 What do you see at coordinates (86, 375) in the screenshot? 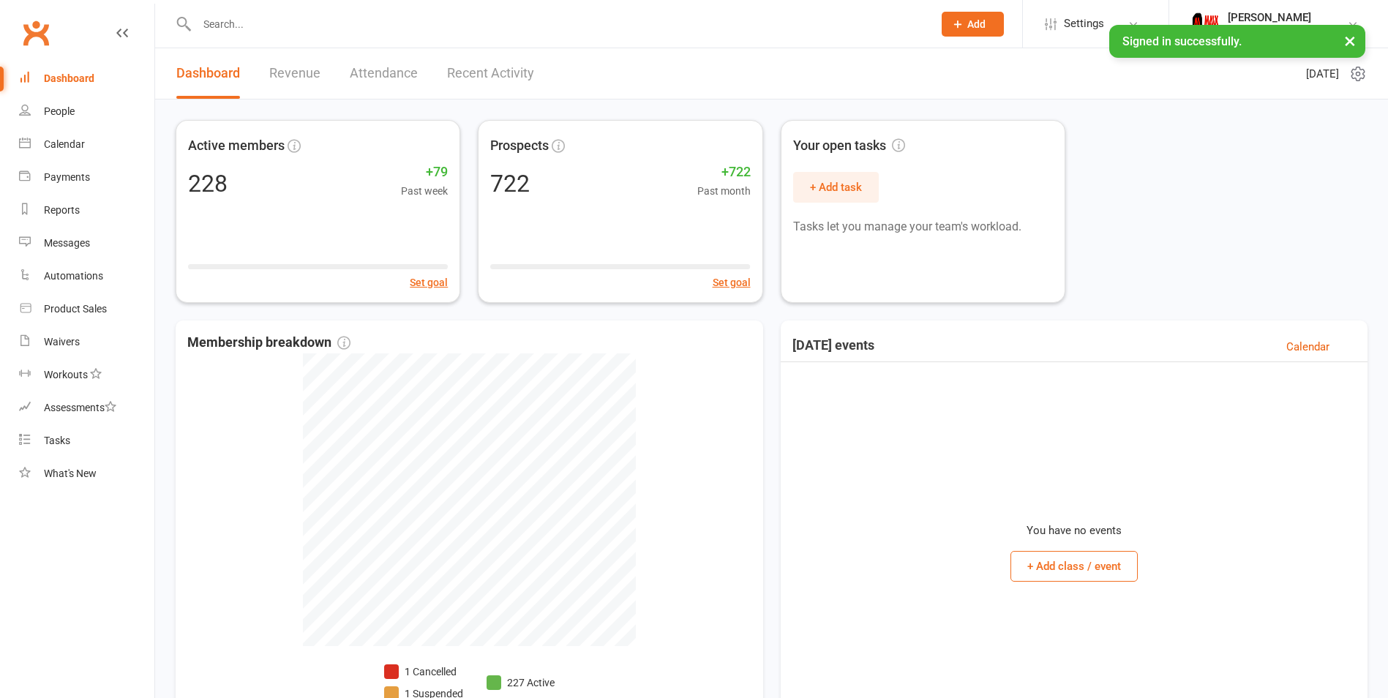
I see `a: Workouts` at bounding box center [86, 375].